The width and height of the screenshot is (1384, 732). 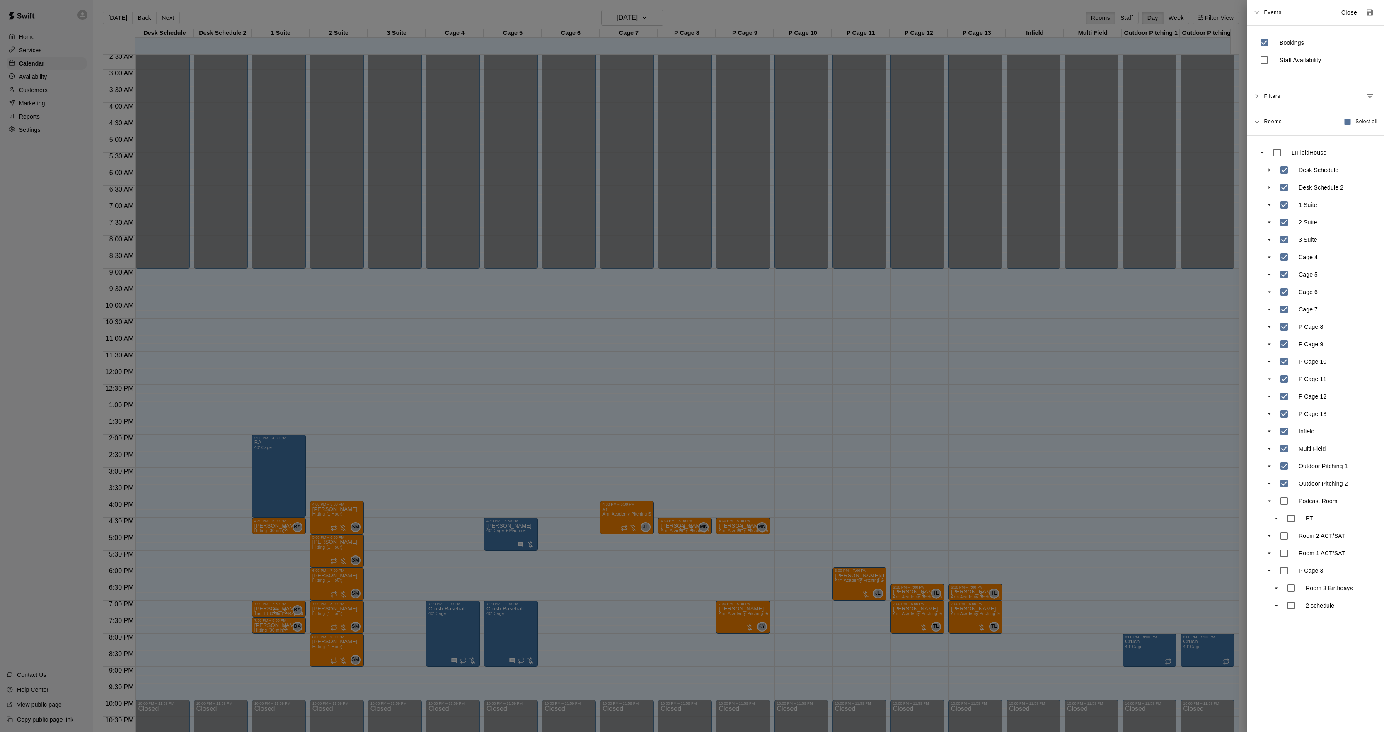 I want to click on p: PT, so click(x=1310, y=518).